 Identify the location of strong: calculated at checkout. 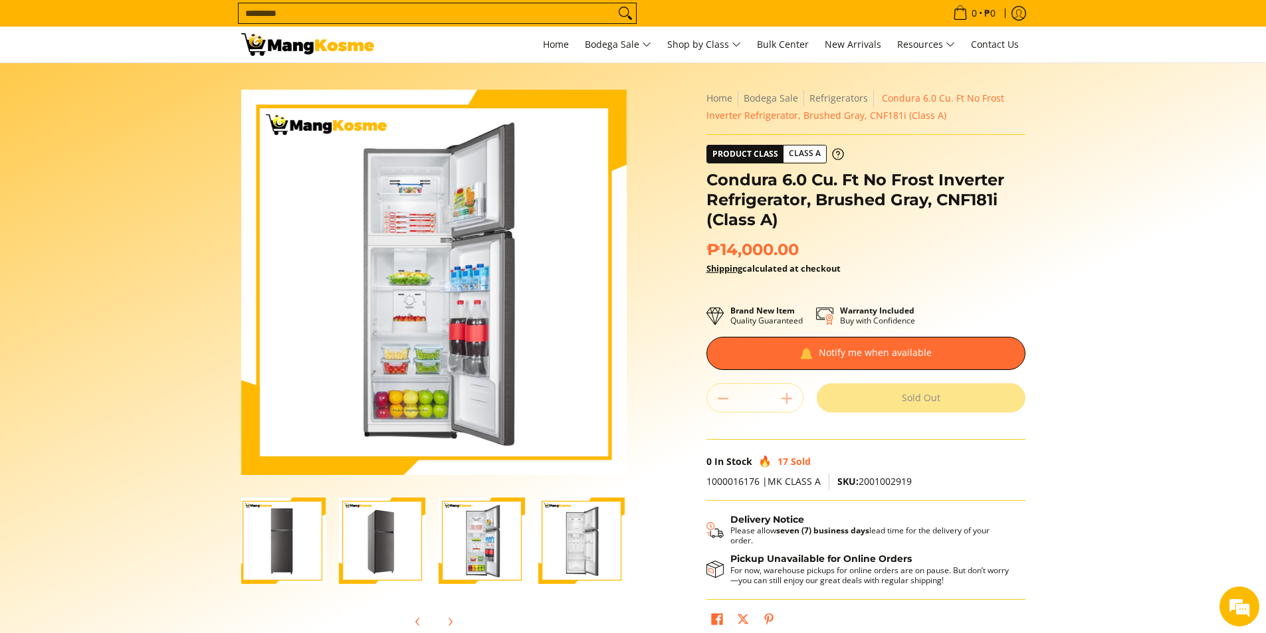
(774, 268).